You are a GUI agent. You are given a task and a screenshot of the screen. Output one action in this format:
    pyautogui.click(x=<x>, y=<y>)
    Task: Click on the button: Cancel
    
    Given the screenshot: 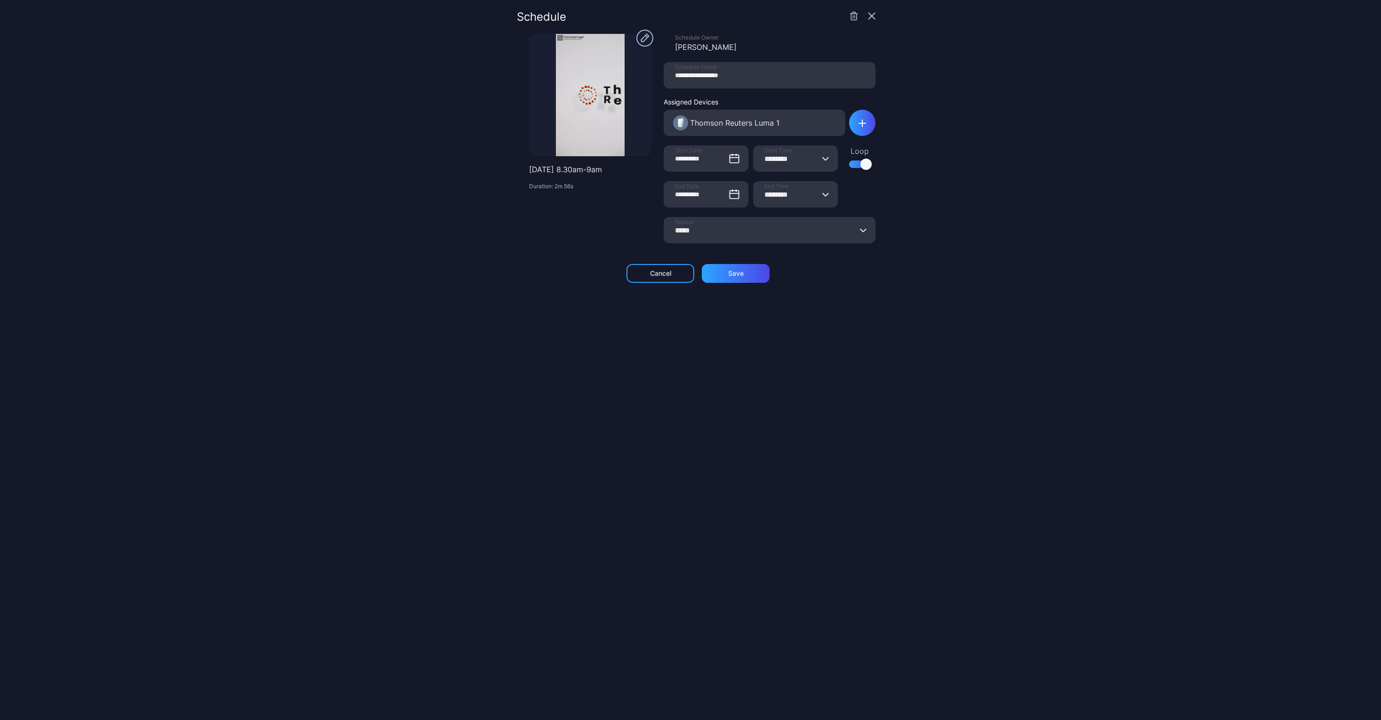 What is the action you would take?
    pyautogui.click(x=660, y=273)
    